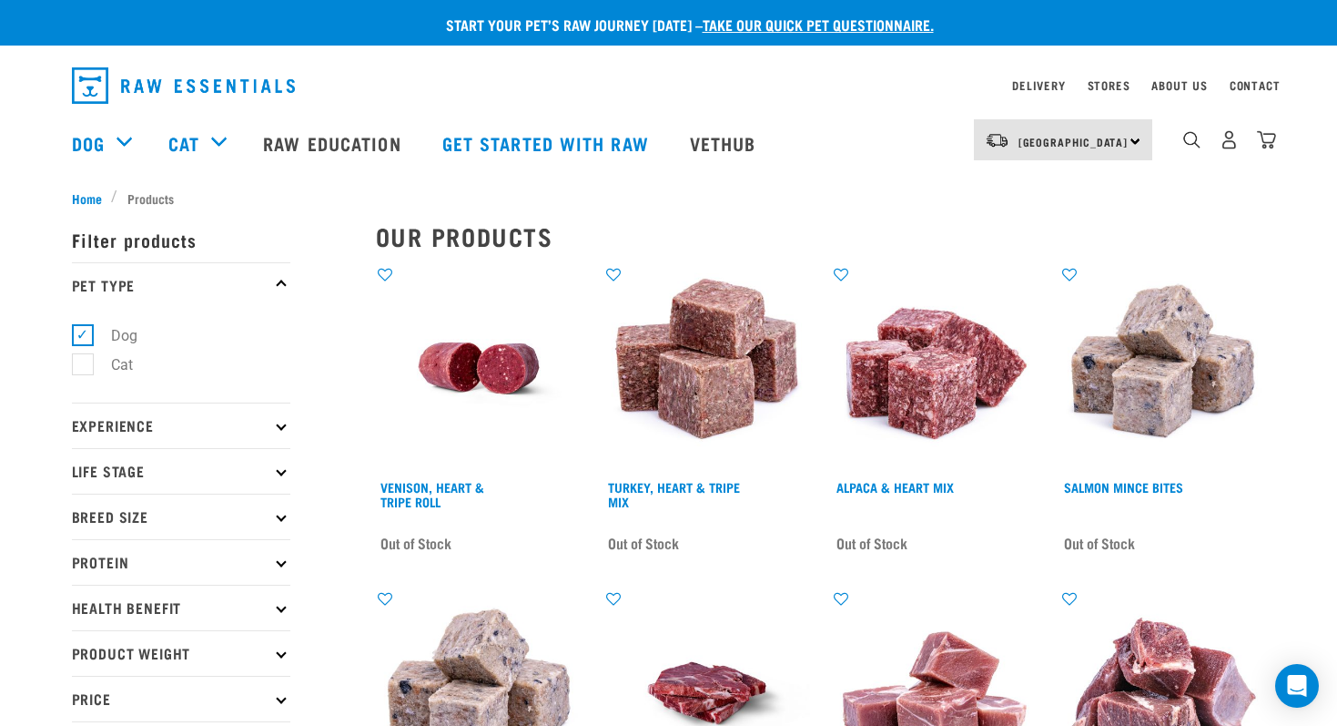  Describe the element at coordinates (1266, 139) in the screenshot. I see `img: home-icon@2x.png` at that location.